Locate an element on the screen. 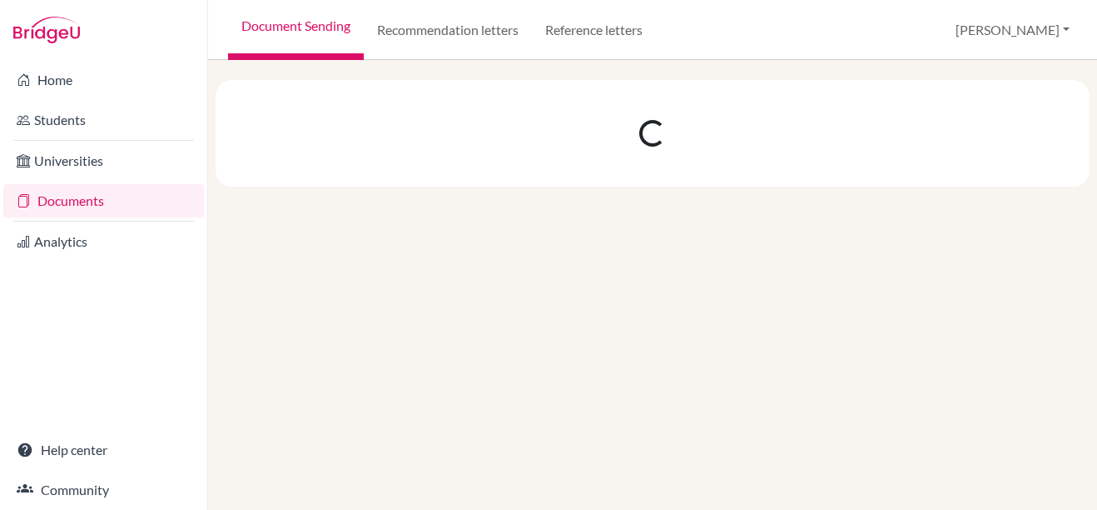  a: Documents is located at coordinates (103, 201).